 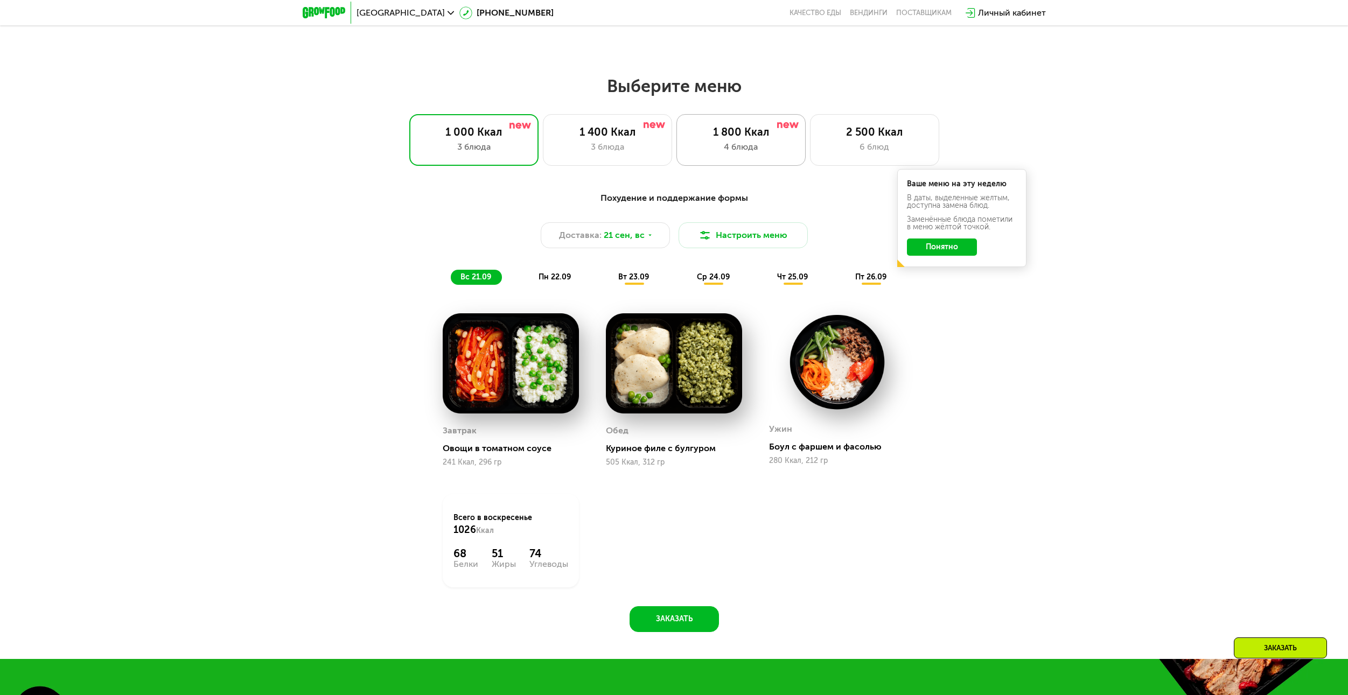 What do you see at coordinates (459, 431) in the screenshot?
I see `div: Завтрак` at bounding box center [459, 431].